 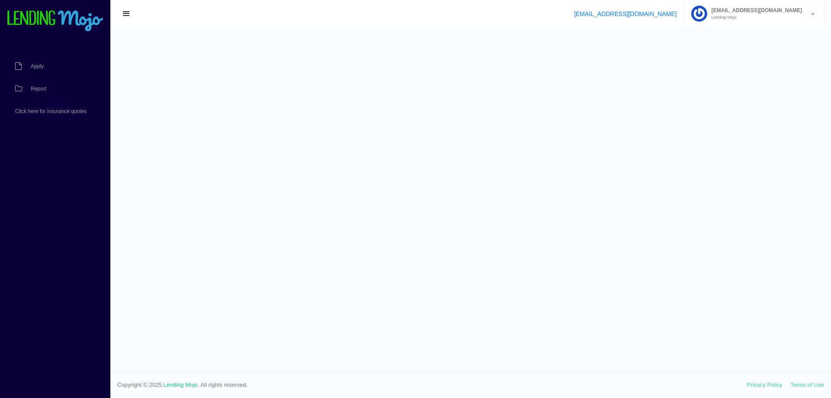 What do you see at coordinates (37, 66) in the screenshot?
I see `span: Apply` at bounding box center [37, 66].